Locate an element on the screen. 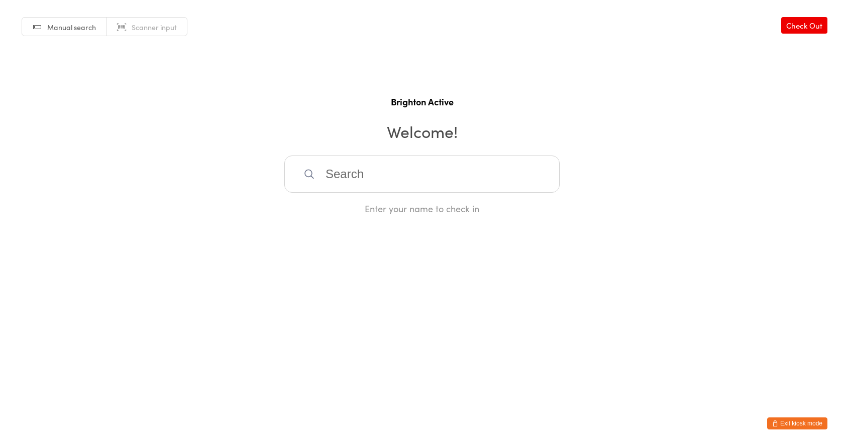  a: Check Out is located at coordinates (804, 25).